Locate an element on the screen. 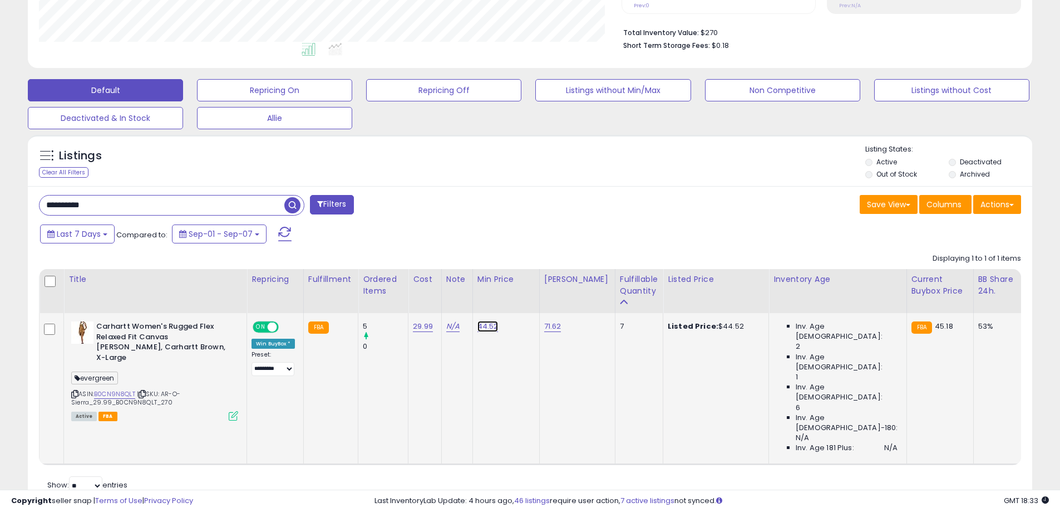  button: Default is located at coordinates (105, 90).